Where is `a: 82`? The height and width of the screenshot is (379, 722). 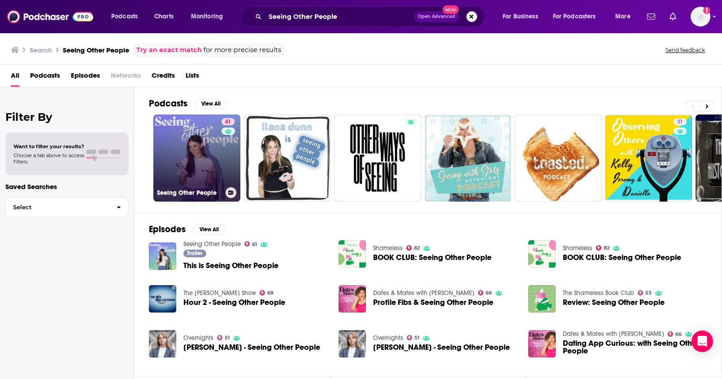
a: 82 is located at coordinates (603, 248).